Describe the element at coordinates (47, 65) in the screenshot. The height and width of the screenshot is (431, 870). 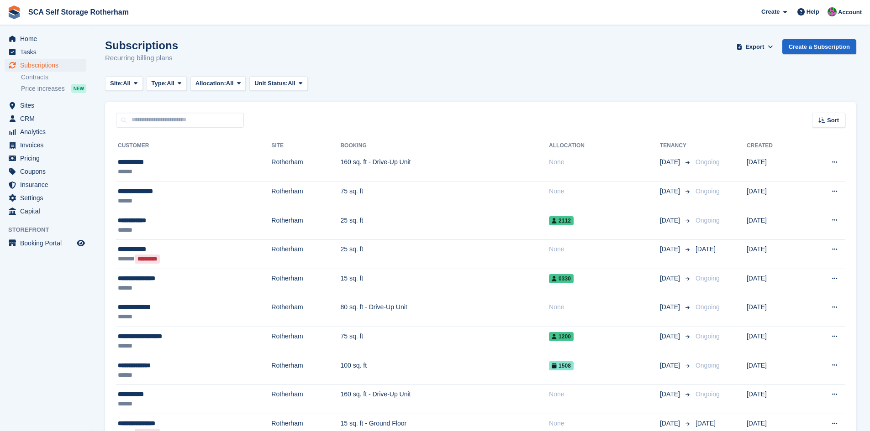
I see `span: Subscriptions` at that location.